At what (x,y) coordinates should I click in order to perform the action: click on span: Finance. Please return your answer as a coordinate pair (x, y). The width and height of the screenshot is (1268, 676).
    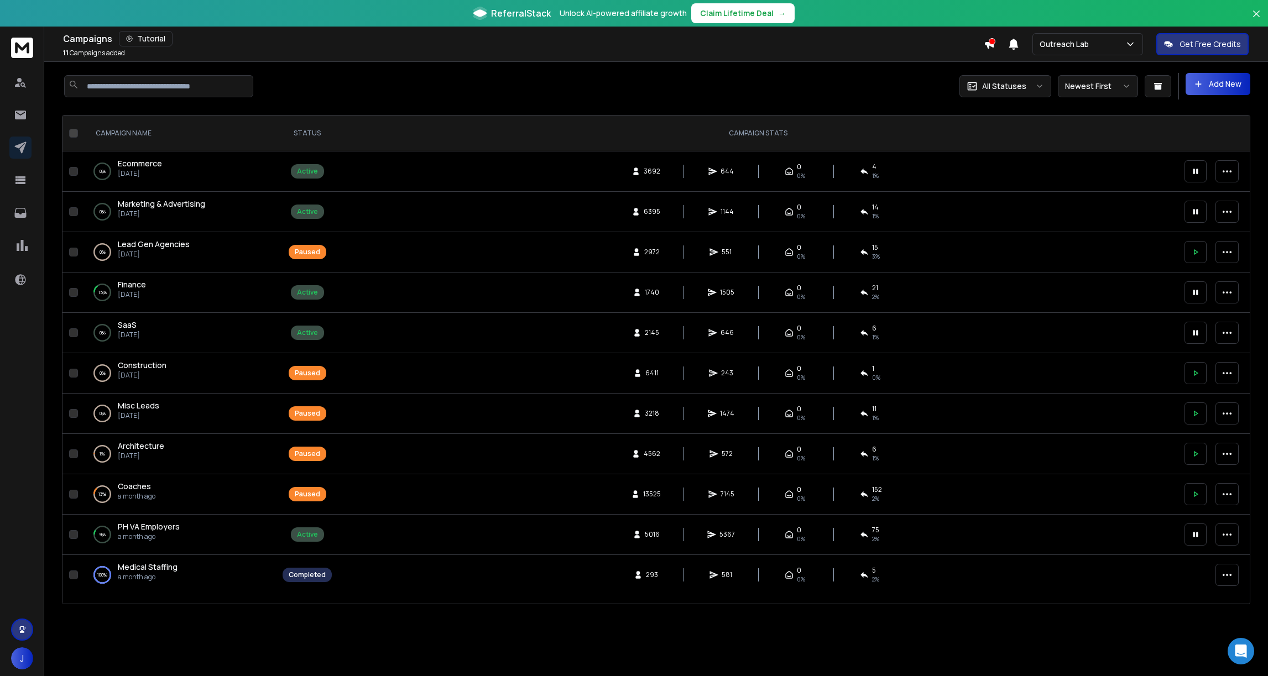
    Looking at the image, I should click on (132, 284).